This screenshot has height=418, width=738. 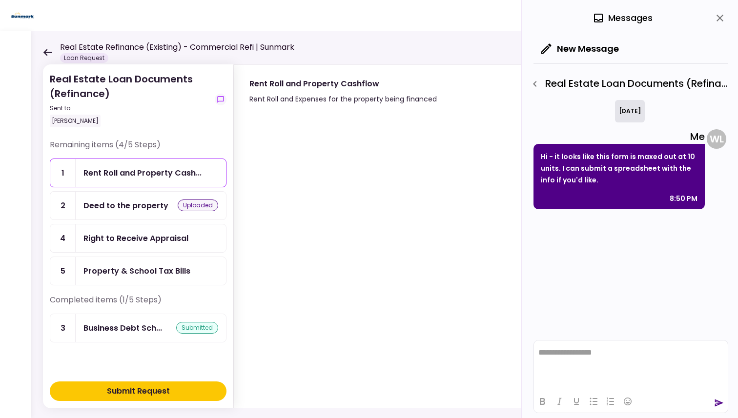 What do you see at coordinates (717, 139) in the screenshot?
I see `div: W L` at bounding box center [717, 139].